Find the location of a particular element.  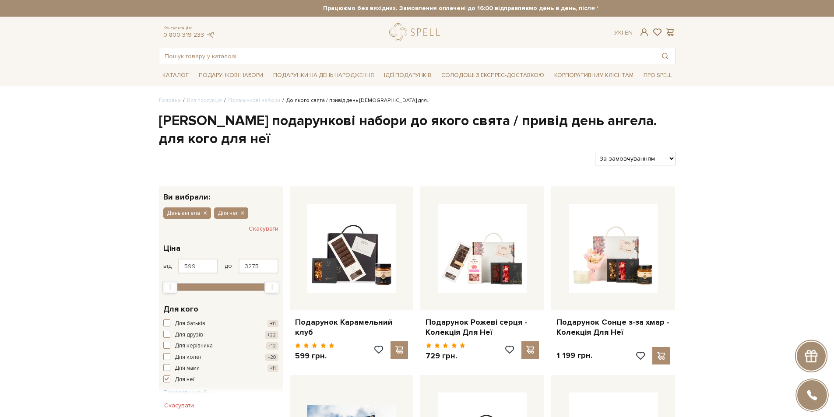

button: Показати ще 6 is located at coordinates (188, 393).